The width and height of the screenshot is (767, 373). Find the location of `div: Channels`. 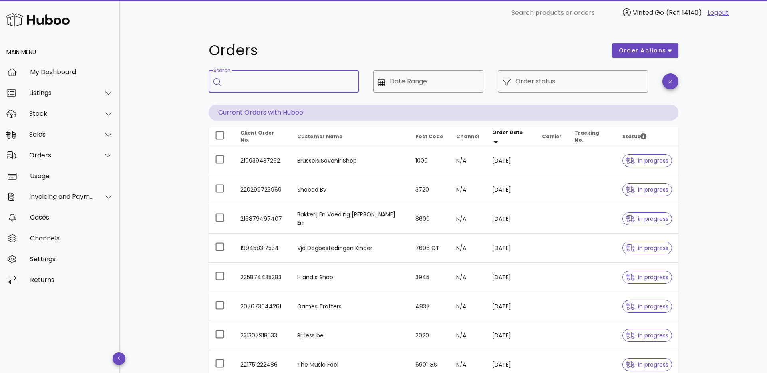

div: Channels is located at coordinates (71, 238).